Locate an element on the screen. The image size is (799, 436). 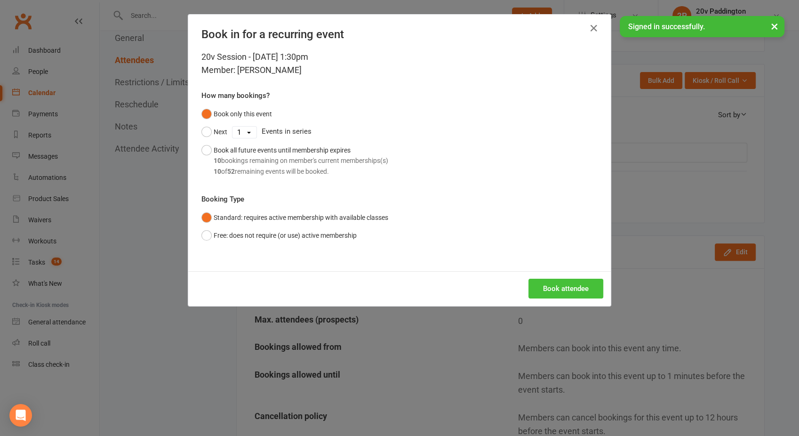
div: bookings remaining on member's current memberships(s) of remaining events will be booked. is located at coordinates (301, 166).